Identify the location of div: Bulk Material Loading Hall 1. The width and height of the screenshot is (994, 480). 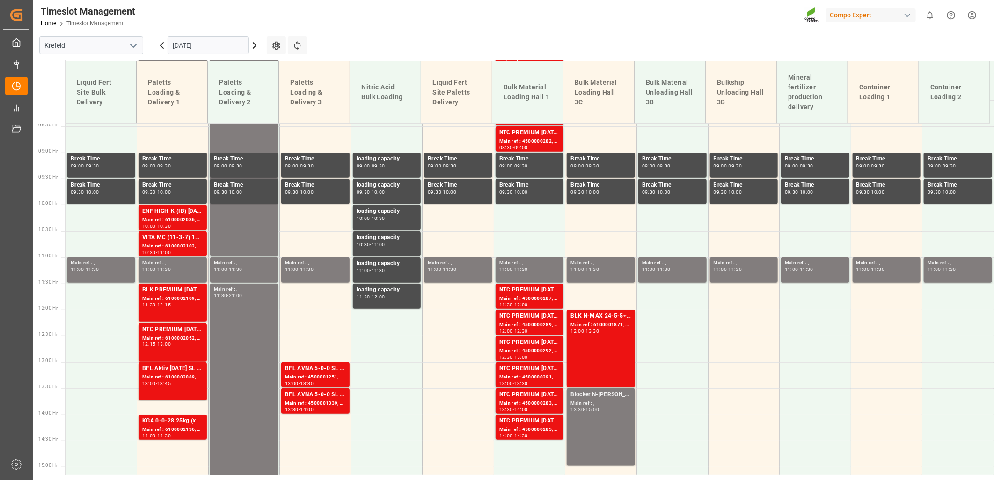
(527, 92).